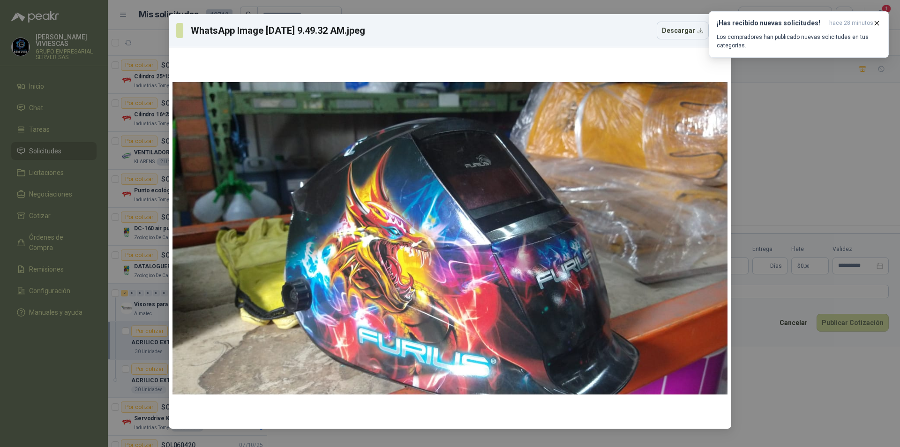  What do you see at coordinates (683, 30) in the screenshot?
I see `button: Descargar` at bounding box center [683, 30].